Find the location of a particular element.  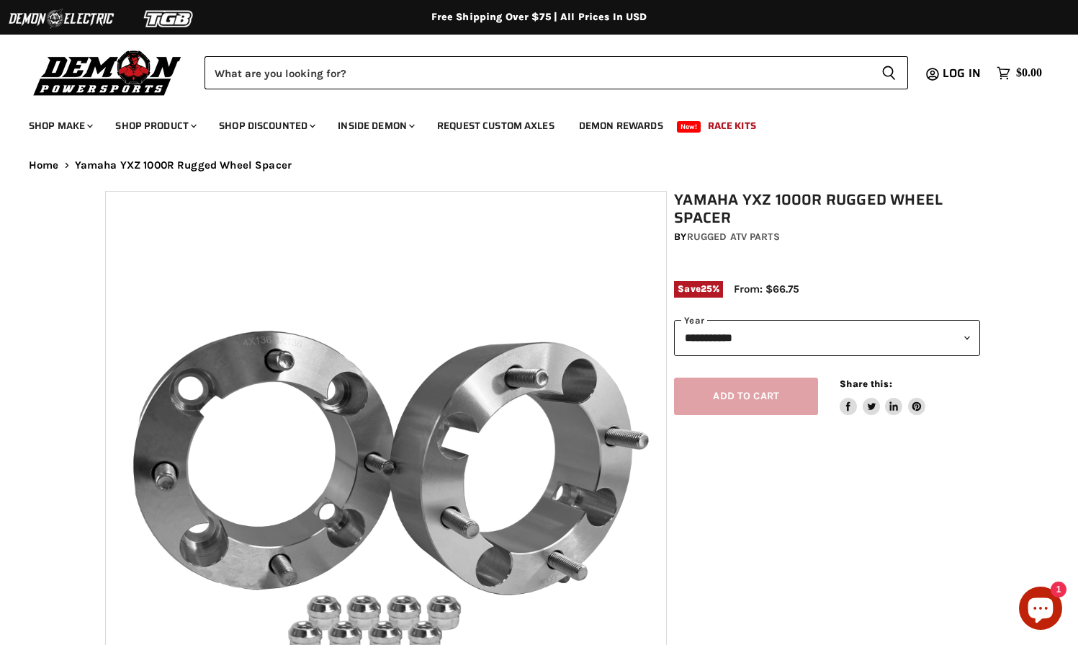

form: Product is located at coordinates (556, 73).